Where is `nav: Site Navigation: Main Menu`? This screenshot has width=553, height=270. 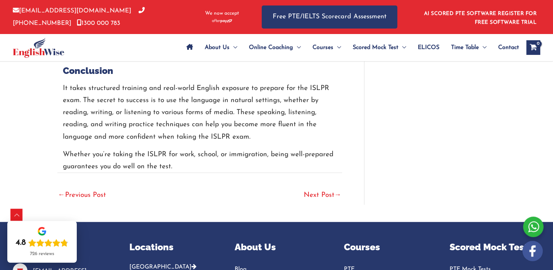 nav: Site Navigation: Main Menu is located at coordinates (350, 47).